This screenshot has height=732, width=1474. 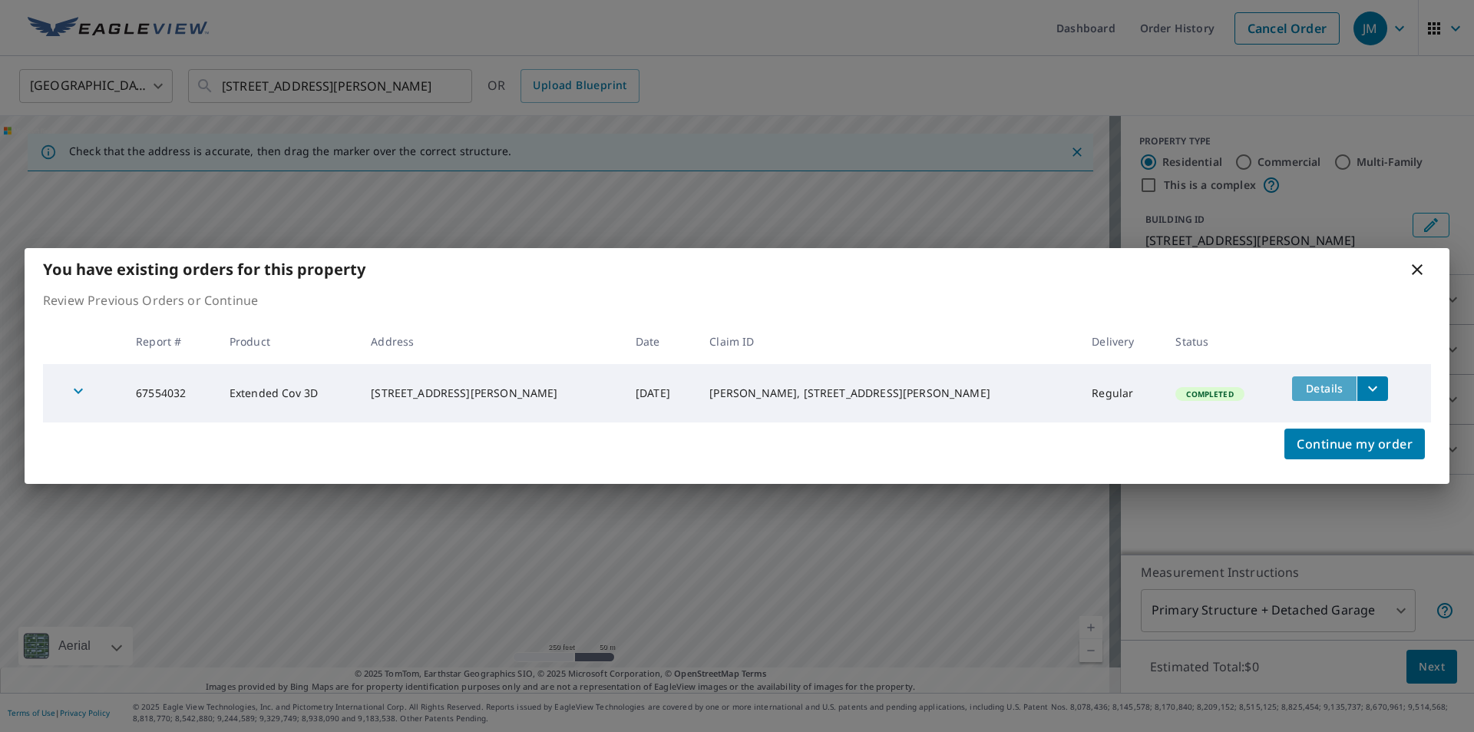 What do you see at coordinates (1222, 341) in the screenshot?
I see `th: Status` at bounding box center [1222, 341].